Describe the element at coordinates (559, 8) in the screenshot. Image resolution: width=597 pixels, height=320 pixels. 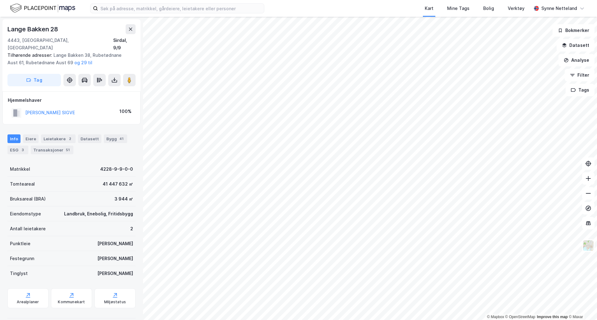
I see `div: Synne Netteland` at that location.